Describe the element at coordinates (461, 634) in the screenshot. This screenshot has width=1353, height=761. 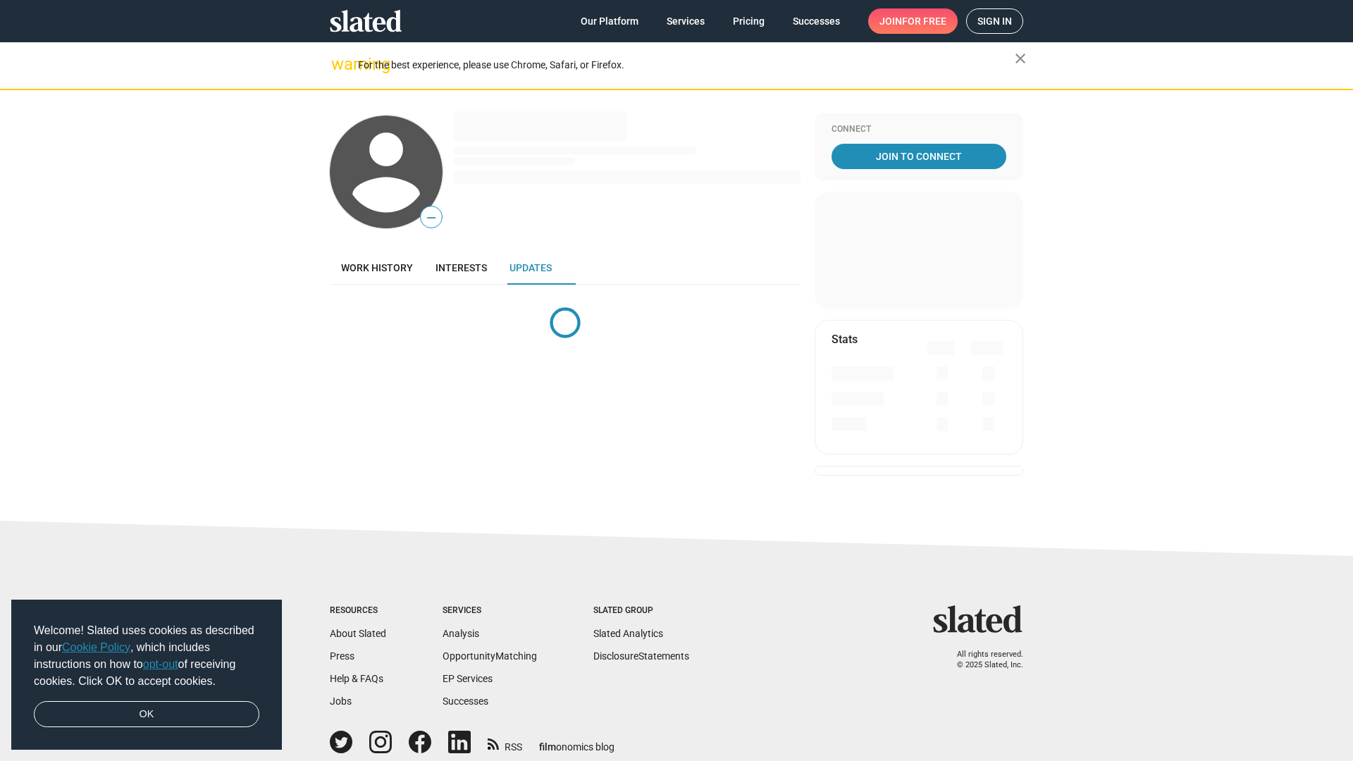
I see `a: Analysis` at that location.